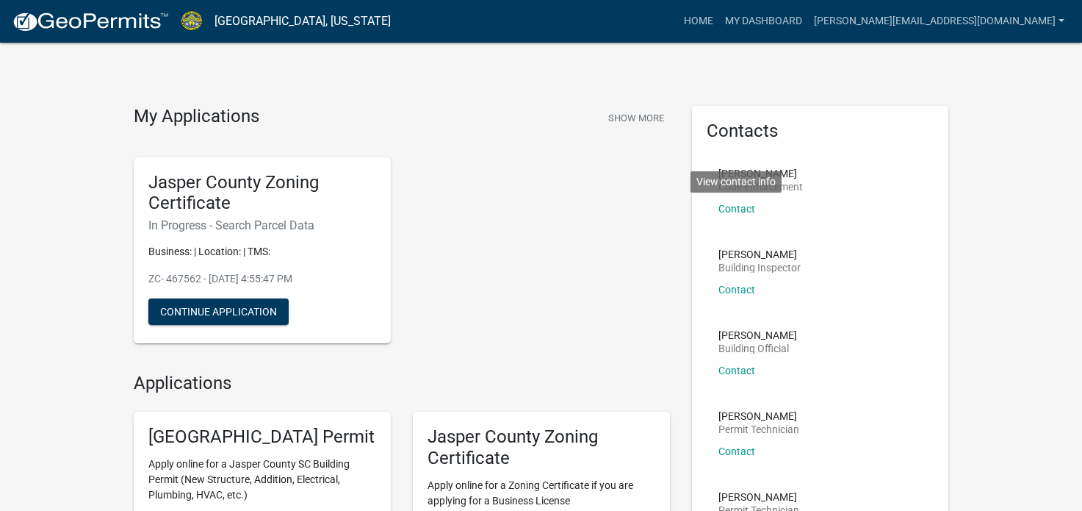 This screenshot has height=511, width=1082. Describe the element at coordinates (196, 117) in the screenshot. I see `h4: My Applications` at that location.